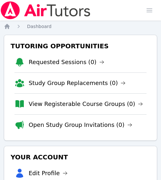 The width and height of the screenshot is (161, 180). Describe the element at coordinates (48, 173) in the screenshot. I see `a: Edit Profile` at that location.